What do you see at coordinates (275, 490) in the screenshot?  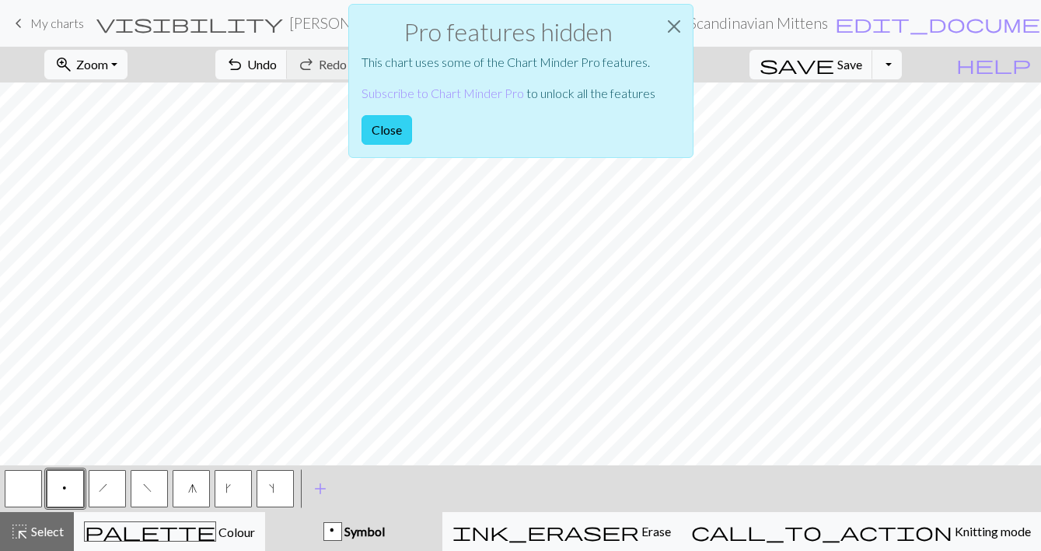 I see `span: m1l` at bounding box center [275, 490].